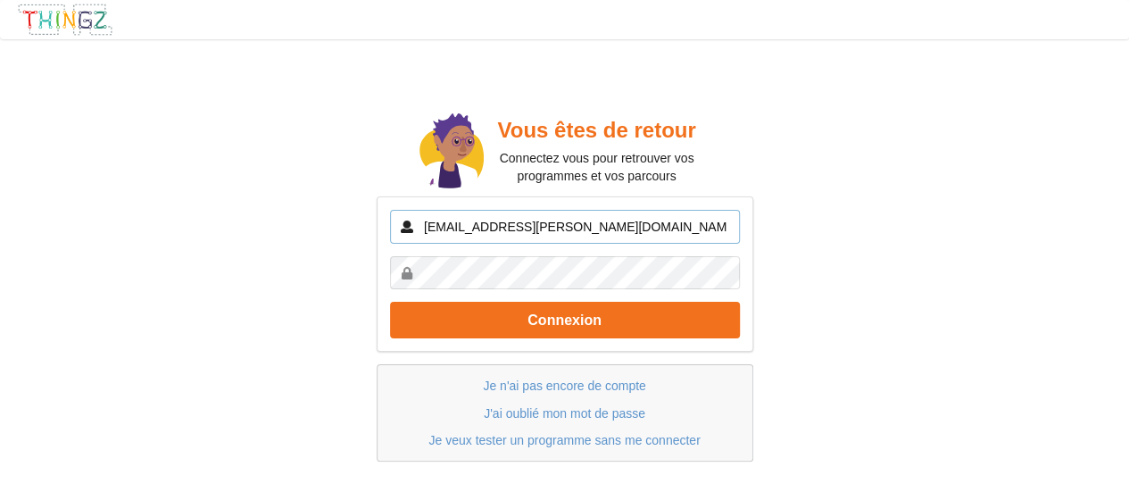 The width and height of the screenshot is (1129, 492). Describe the element at coordinates (564, 385) in the screenshot. I see `a: Je n'ai pas encore de compte` at that location.